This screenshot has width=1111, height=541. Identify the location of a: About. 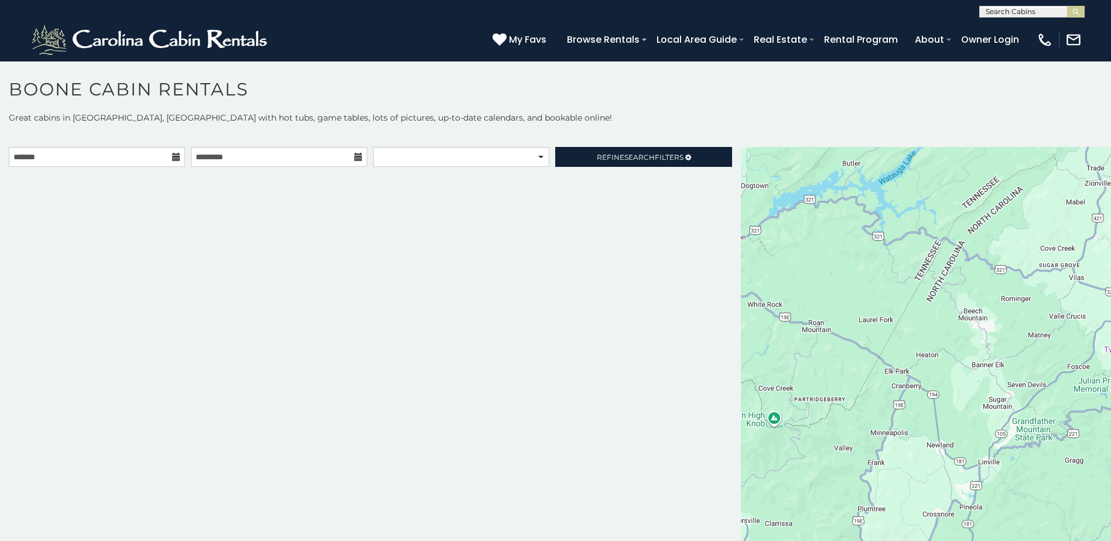
(930, 39).